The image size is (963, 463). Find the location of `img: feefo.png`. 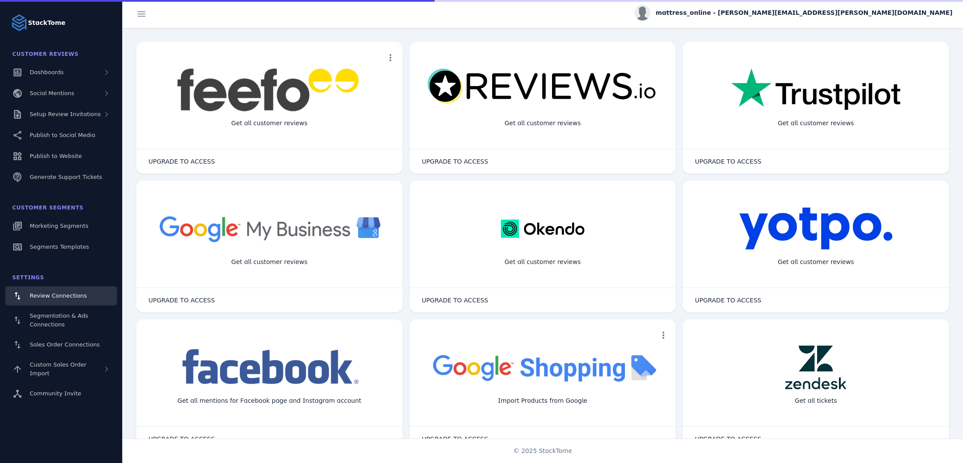

img: feefo.png is located at coordinates (270, 90).